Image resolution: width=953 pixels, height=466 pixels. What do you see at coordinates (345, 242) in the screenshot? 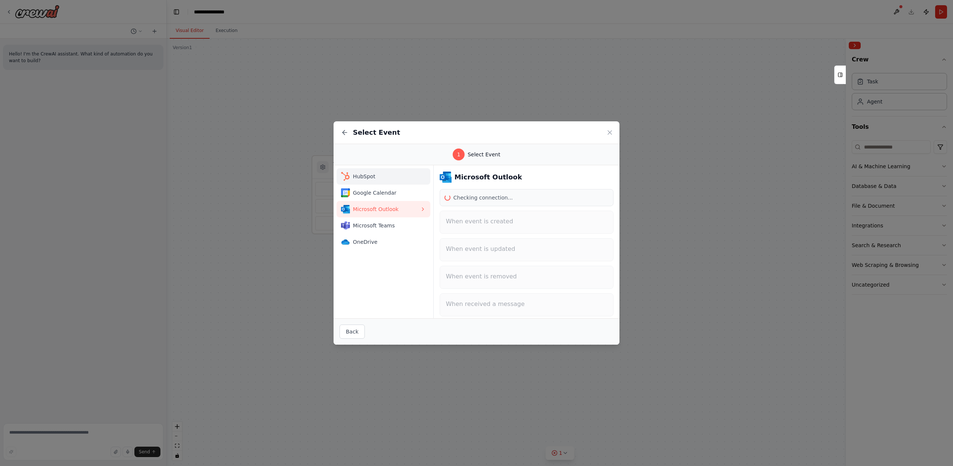
I see `img: OneDrive` at bounding box center [345, 242].